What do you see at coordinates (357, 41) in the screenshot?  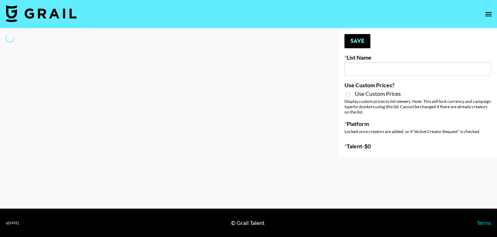 I see `button: Save` at bounding box center [357, 41].